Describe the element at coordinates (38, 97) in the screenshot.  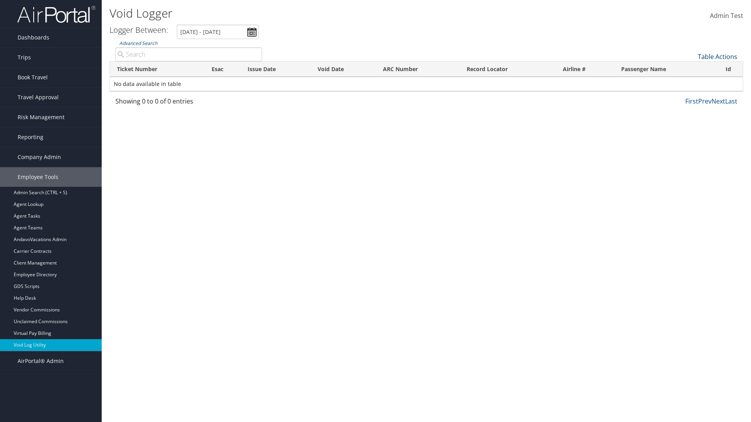
I see `span: Travel Approval` at that location.